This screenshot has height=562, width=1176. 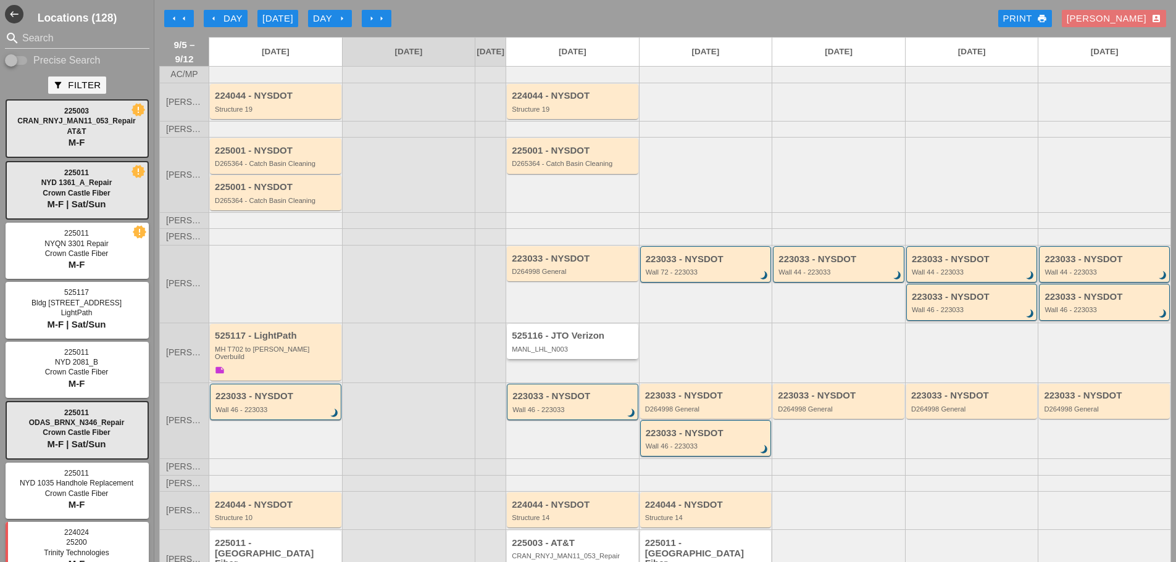 I want to click on div: MH T702 to Boldyn MH Overbuild, so click(x=277, y=353).